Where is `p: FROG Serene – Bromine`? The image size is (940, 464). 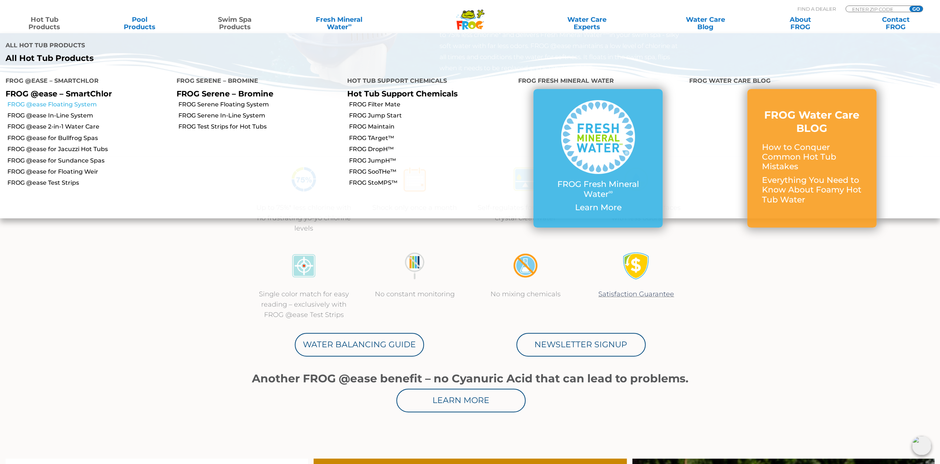
p: FROG Serene – Bromine is located at coordinates (256, 93).